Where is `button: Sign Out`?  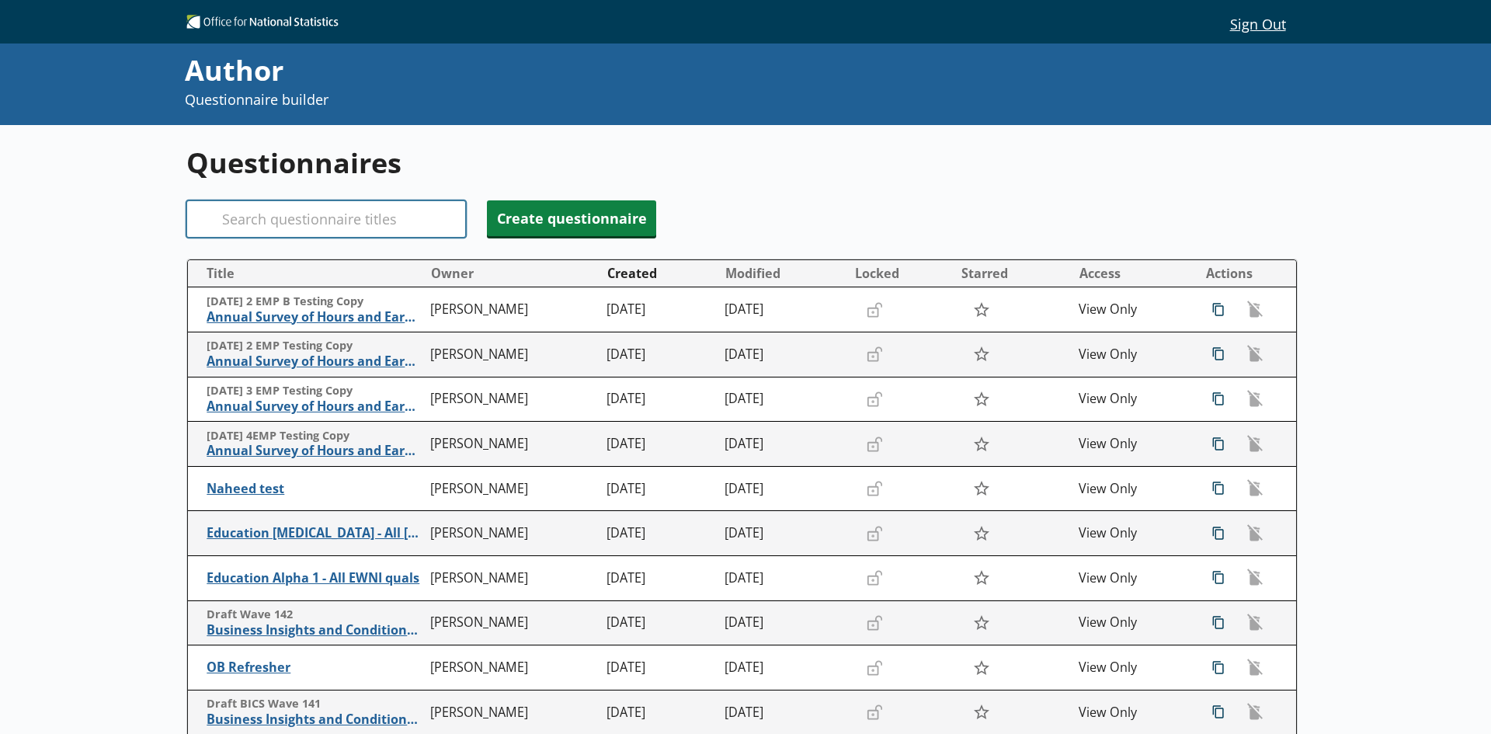 button: Sign Out is located at coordinates (1257, 23).